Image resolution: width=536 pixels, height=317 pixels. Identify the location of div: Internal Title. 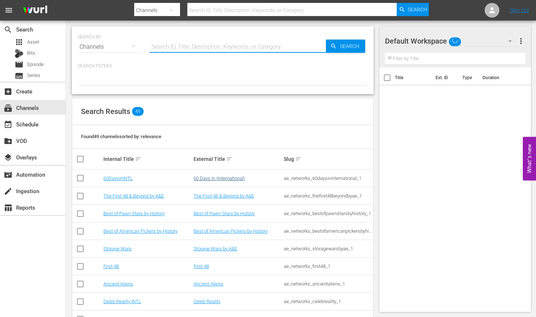
(147, 159).